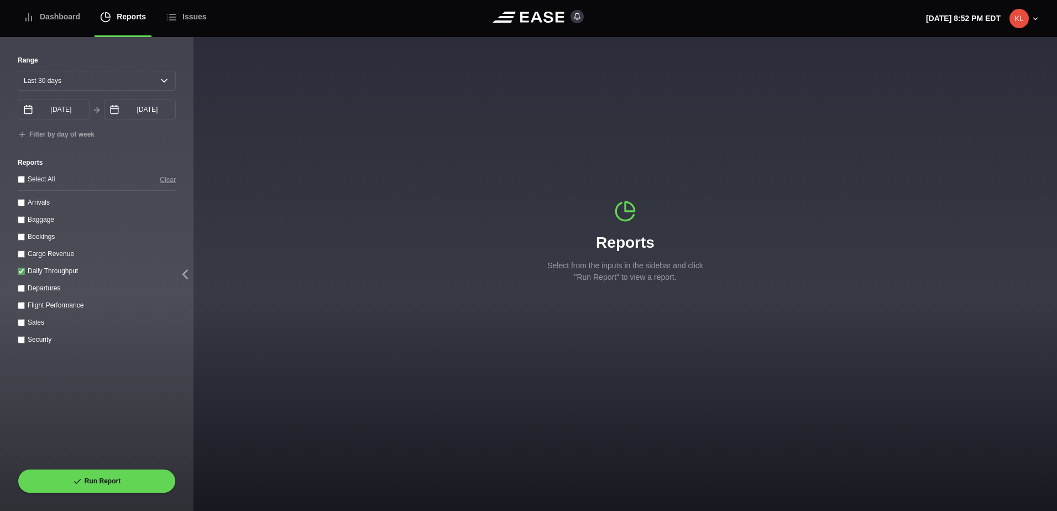  What do you see at coordinates (97, 60) in the screenshot?
I see `label: Range` at bounding box center [97, 60].